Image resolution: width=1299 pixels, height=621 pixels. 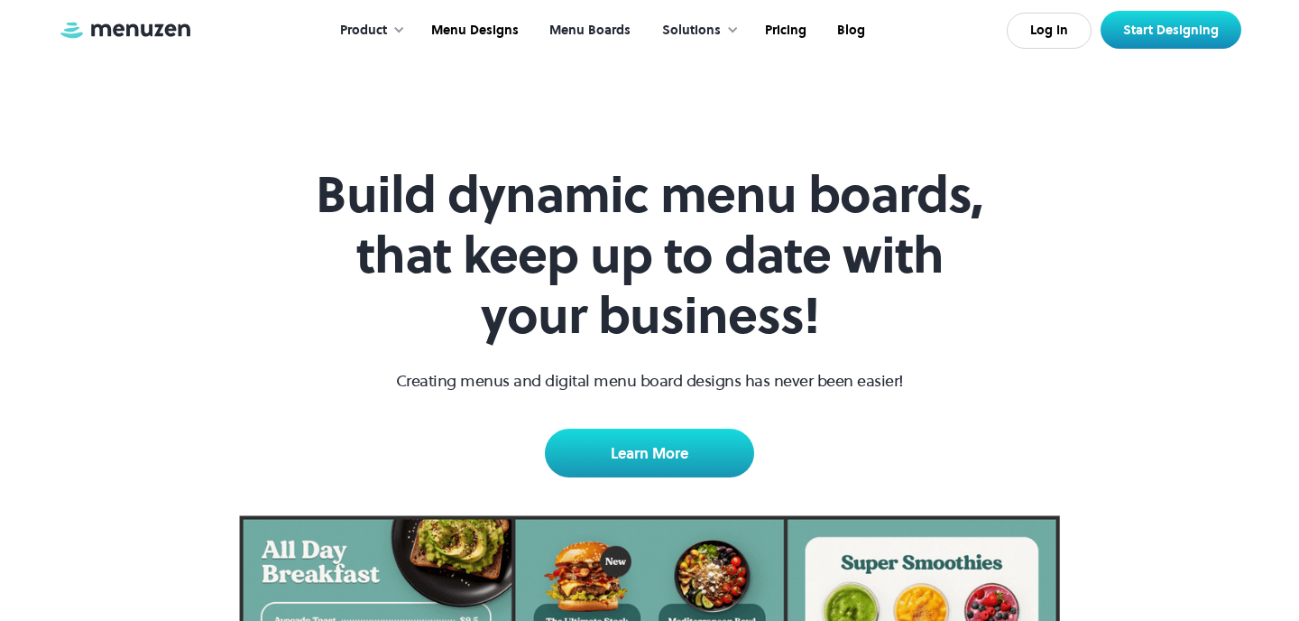 I want to click on a: Blog, so click(x=849, y=31).